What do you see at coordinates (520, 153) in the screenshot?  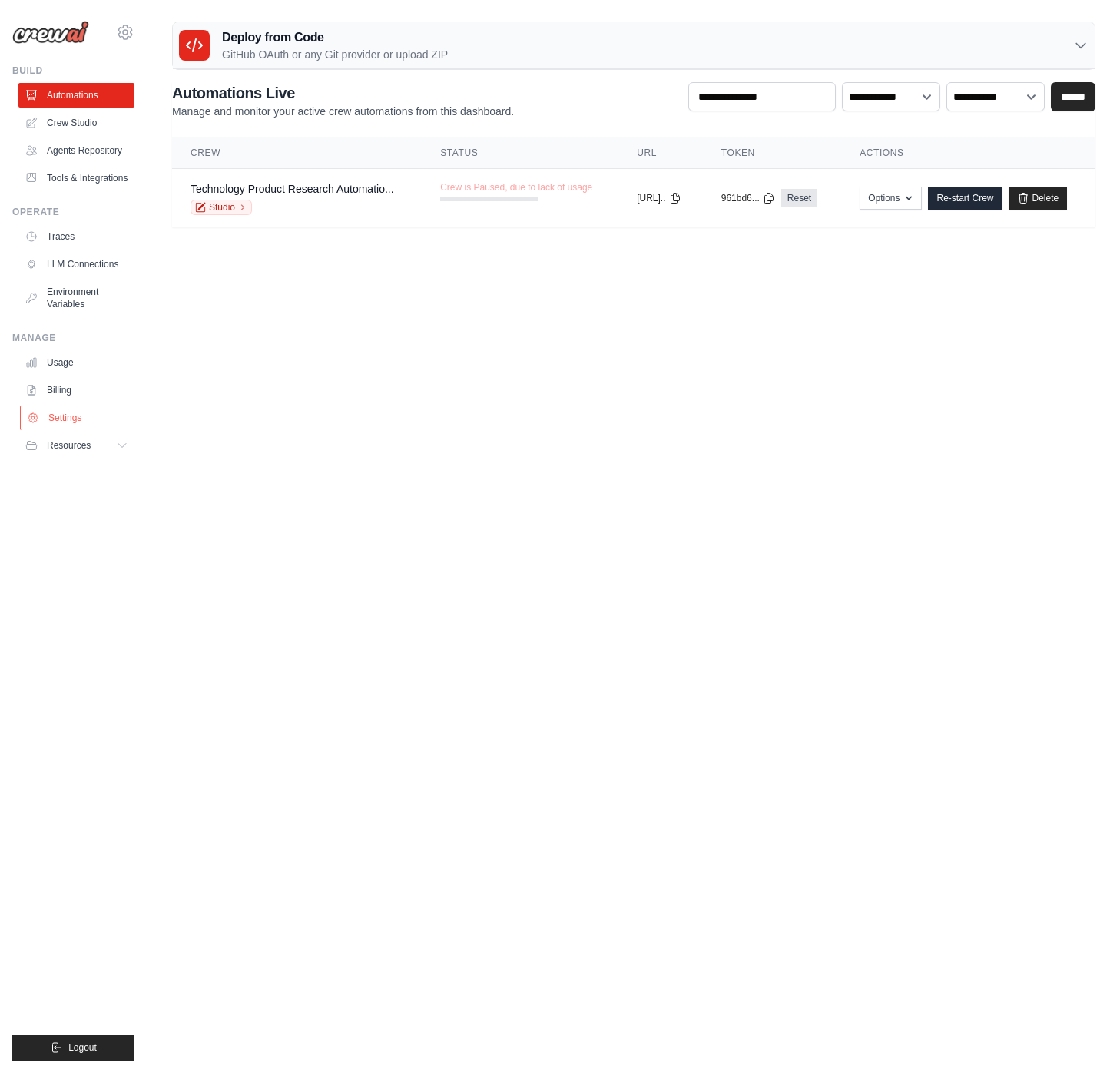 I see `th: Status` at bounding box center [520, 153].